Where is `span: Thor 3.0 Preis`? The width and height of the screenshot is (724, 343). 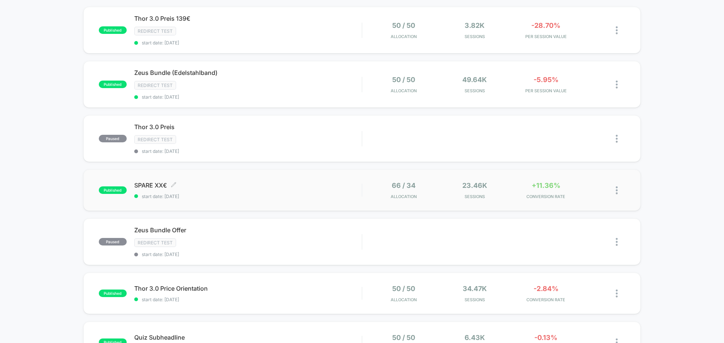 span: Thor 3.0 Preis is located at coordinates (248, 127).